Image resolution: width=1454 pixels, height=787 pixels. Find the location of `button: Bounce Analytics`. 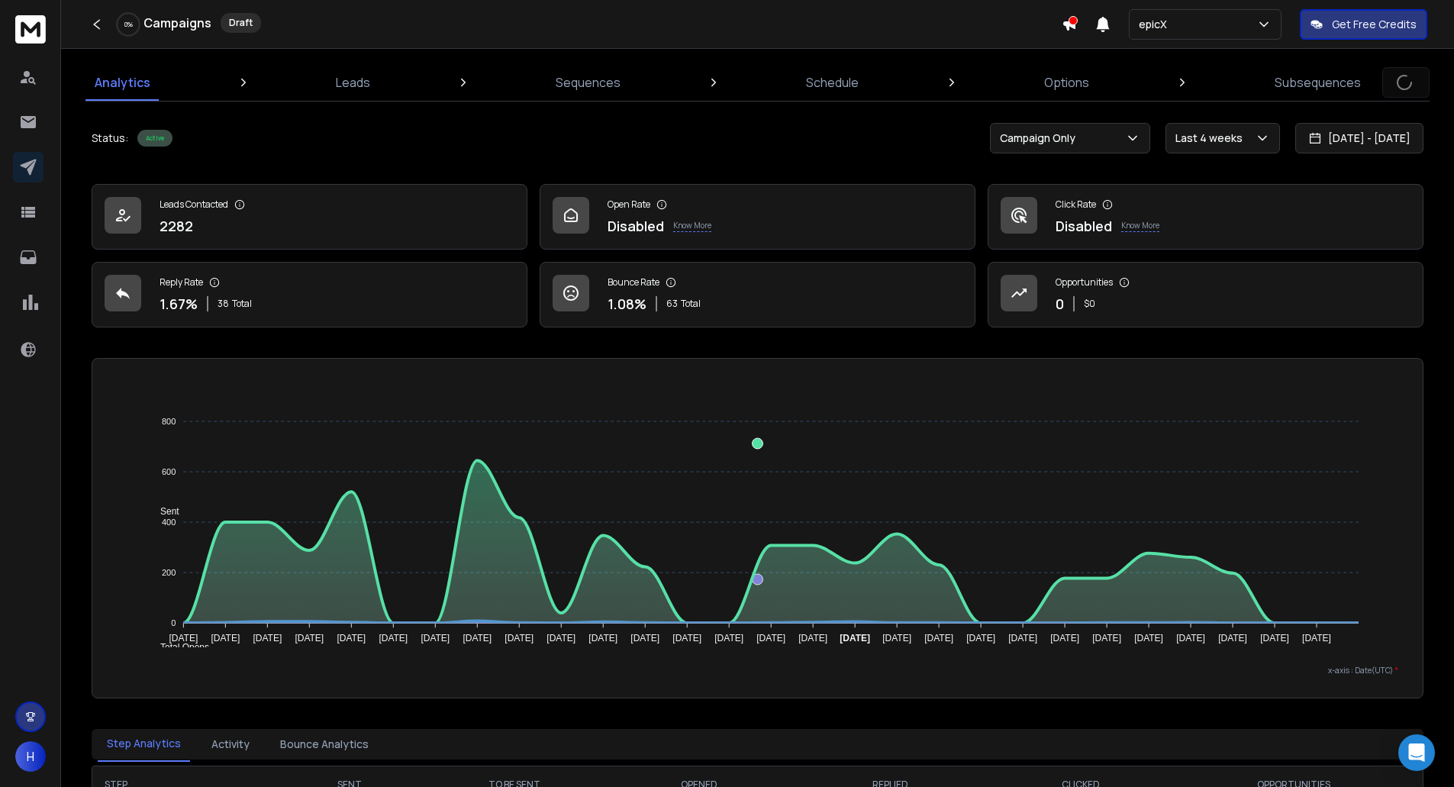

button: Bounce Analytics is located at coordinates (324, 744).